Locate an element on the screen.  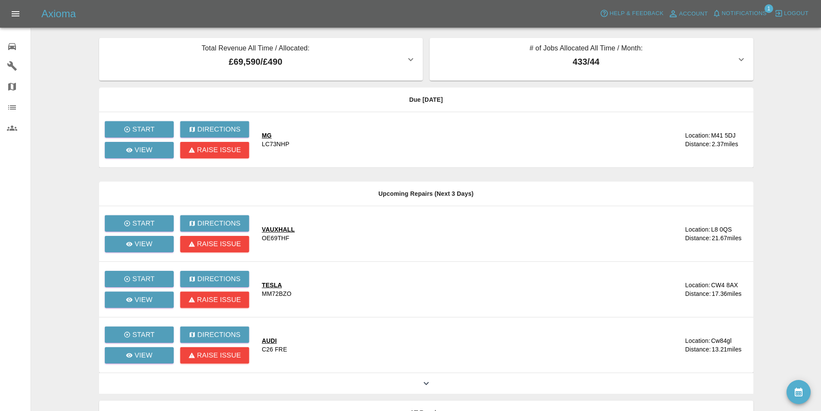
a: Location:L8 0QSDistance:21.67miles is located at coordinates (696, 234).